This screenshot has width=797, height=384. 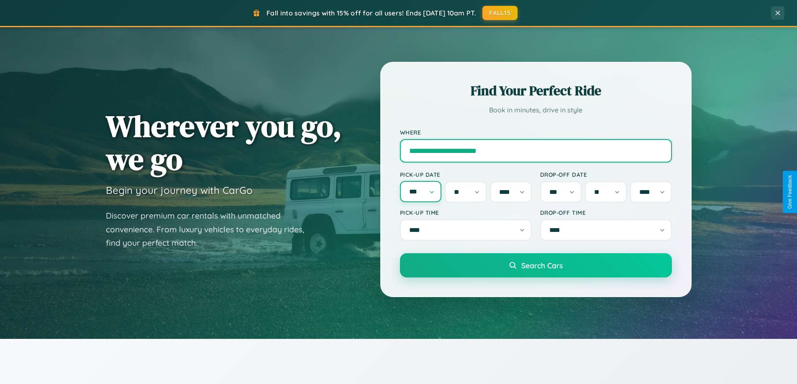 What do you see at coordinates (224, 143) in the screenshot?
I see `h1: Wherever you go, we go` at bounding box center [224, 143].